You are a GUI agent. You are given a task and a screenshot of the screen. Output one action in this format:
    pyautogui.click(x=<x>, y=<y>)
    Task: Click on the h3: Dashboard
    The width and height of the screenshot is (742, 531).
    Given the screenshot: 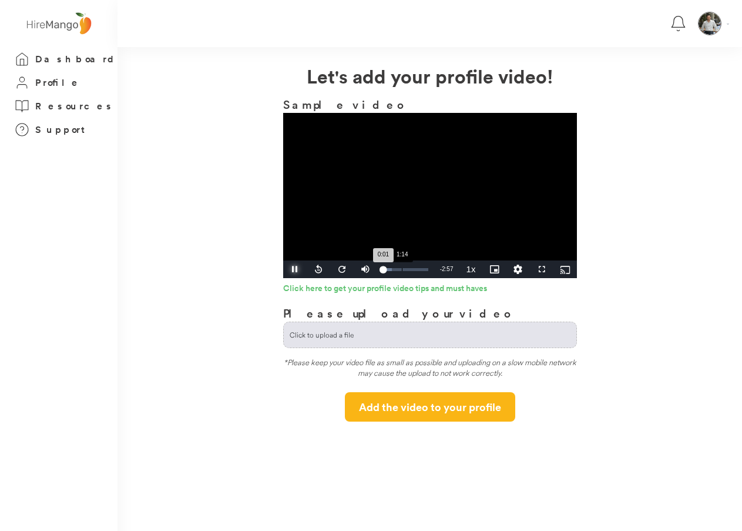 What is the action you would take?
    pyautogui.click(x=76, y=59)
    